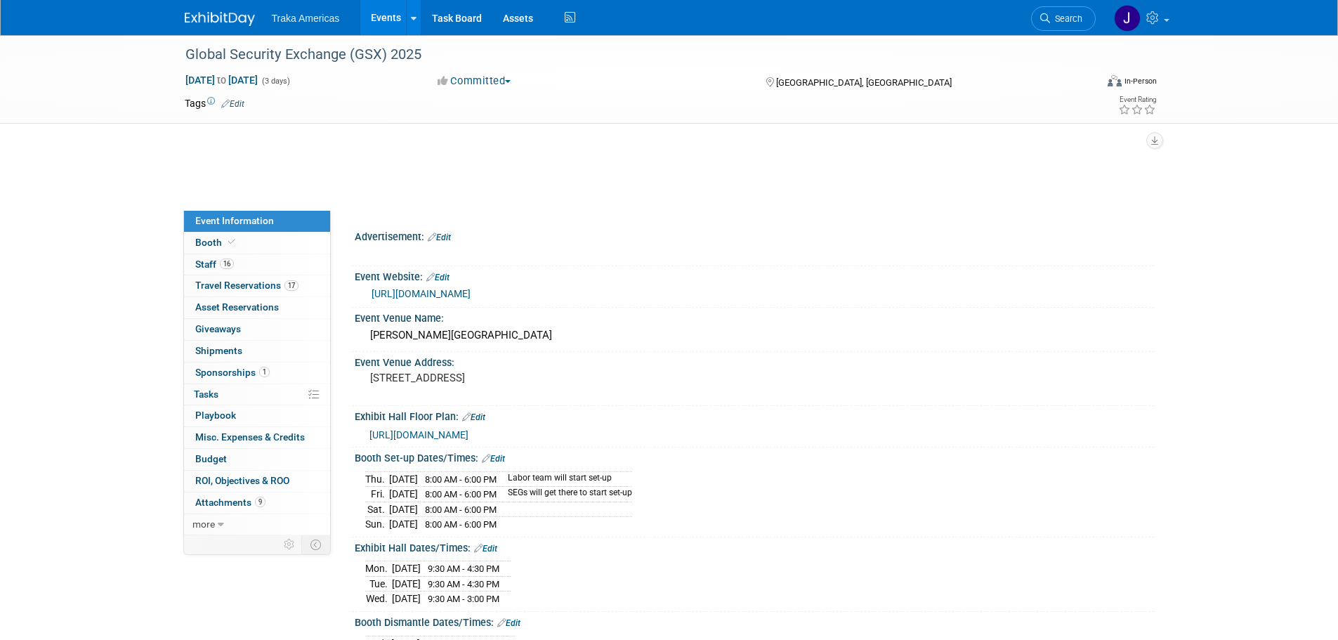  I want to click on span: more, so click(204, 524).